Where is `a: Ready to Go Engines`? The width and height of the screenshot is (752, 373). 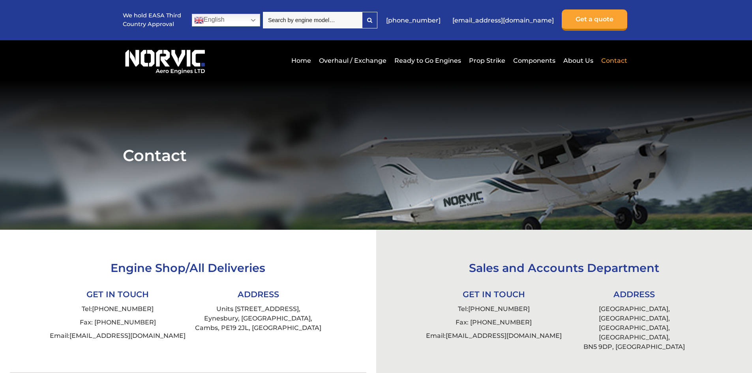
a: Ready to Go Engines is located at coordinates (427, 60).